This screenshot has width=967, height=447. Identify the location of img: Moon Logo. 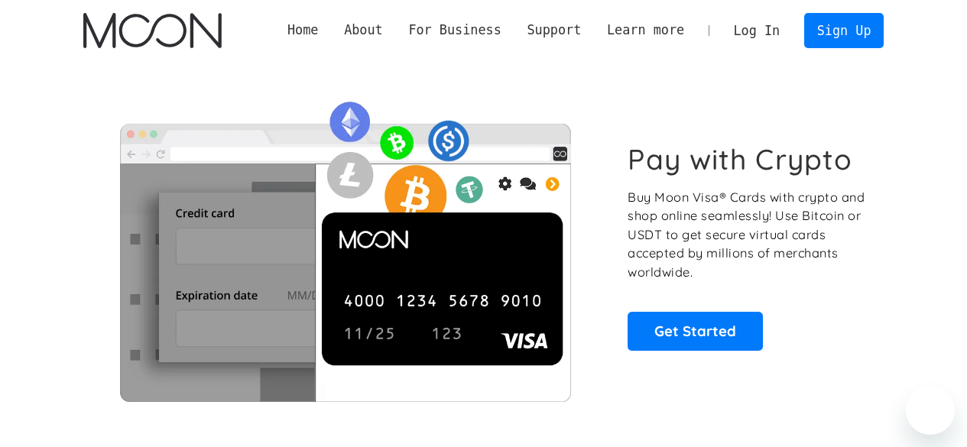
(152, 31).